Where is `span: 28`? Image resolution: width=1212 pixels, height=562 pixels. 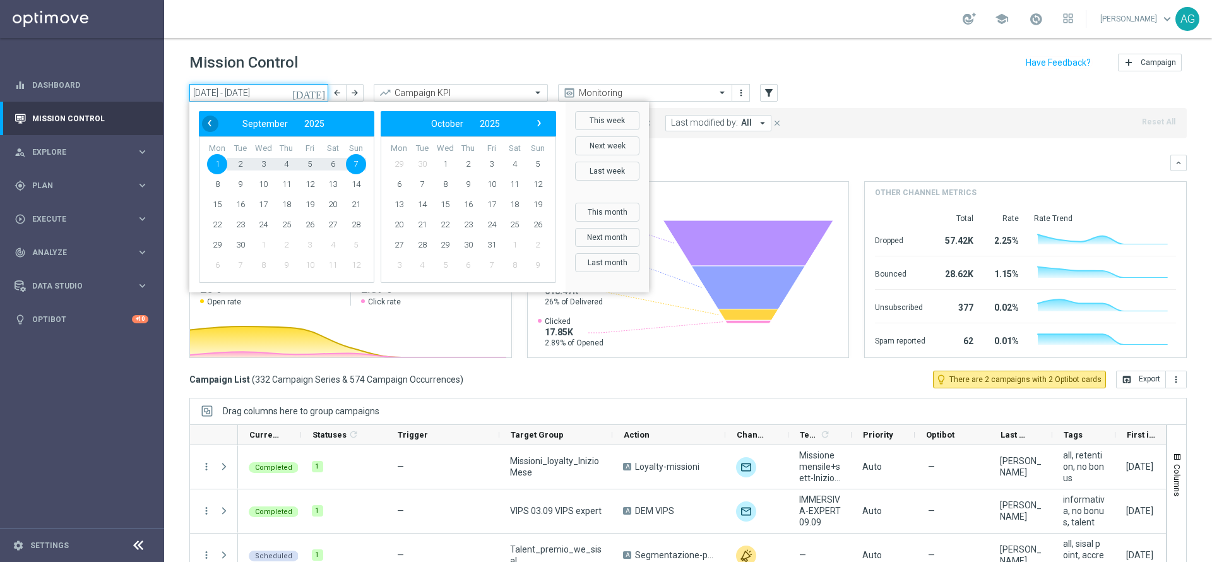 span: 28 is located at coordinates (422, 245).